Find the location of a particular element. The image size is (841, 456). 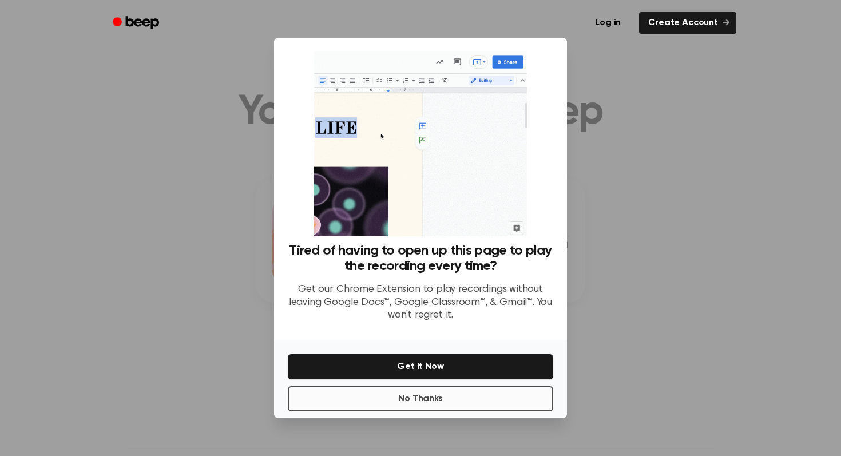

button: No Thanks is located at coordinates (421, 399).